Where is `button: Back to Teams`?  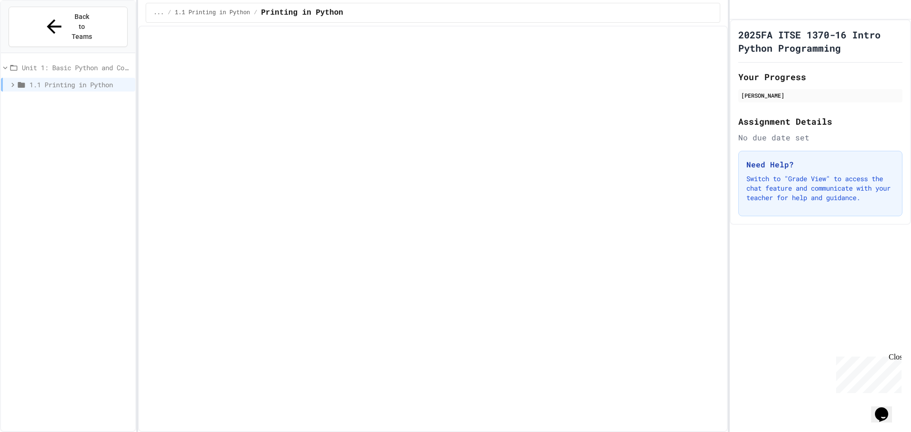
button: Back to Teams is located at coordinates (68, 27).